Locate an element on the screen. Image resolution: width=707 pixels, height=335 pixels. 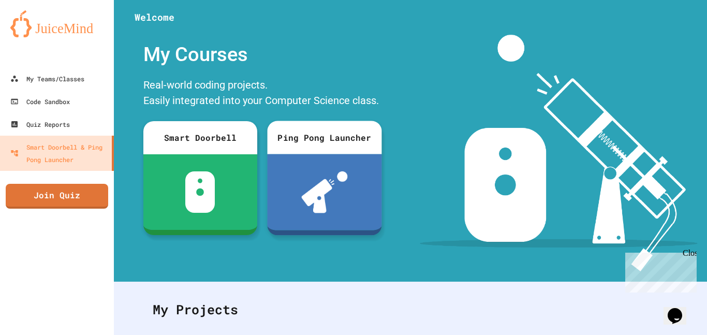
img: logo-orange.svg is located at coordinates (57, 24).